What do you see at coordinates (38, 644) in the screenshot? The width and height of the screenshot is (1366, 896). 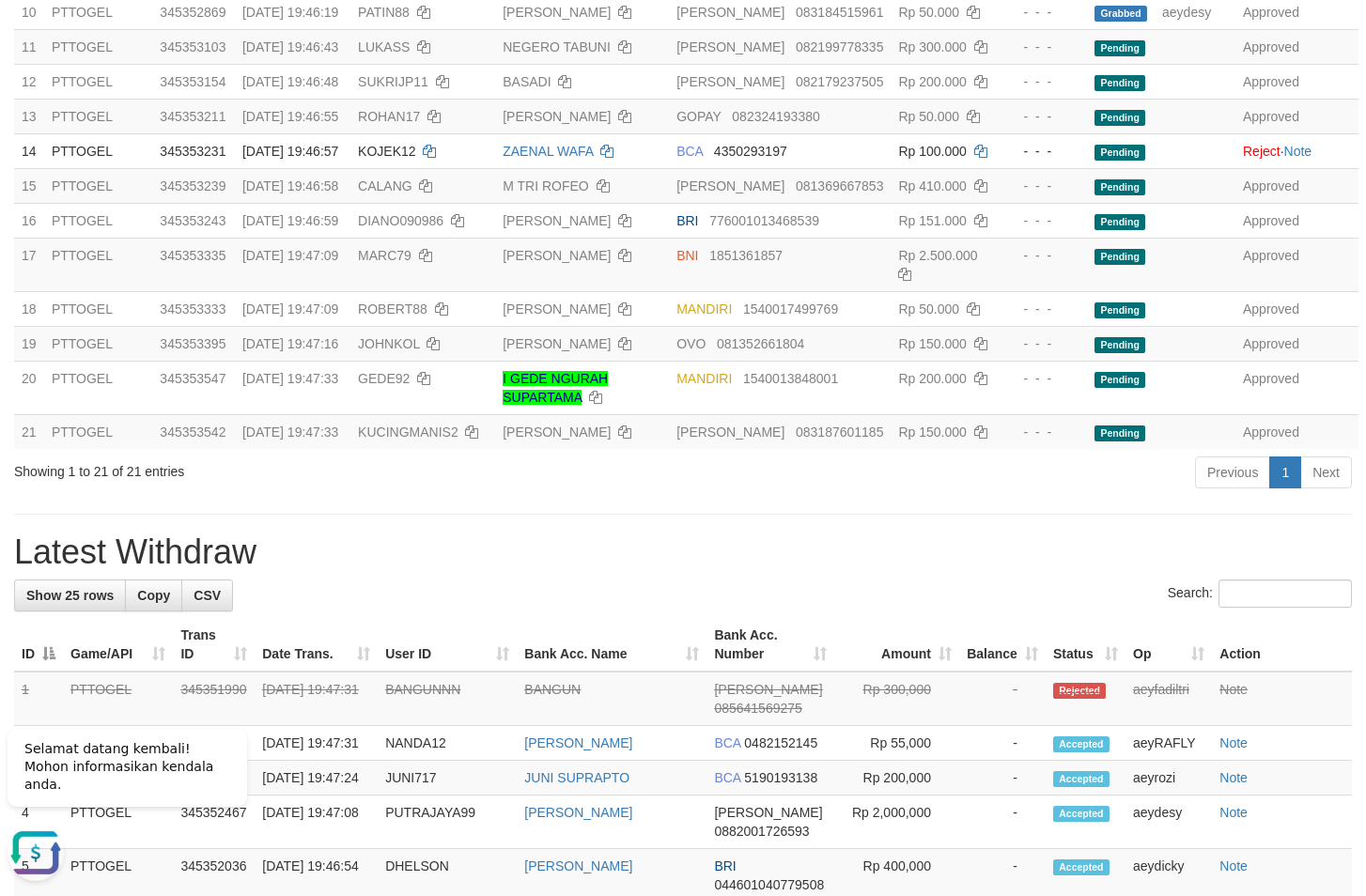 I see `th: ID: activate to sort column descending` at bounding box center [38, 644].